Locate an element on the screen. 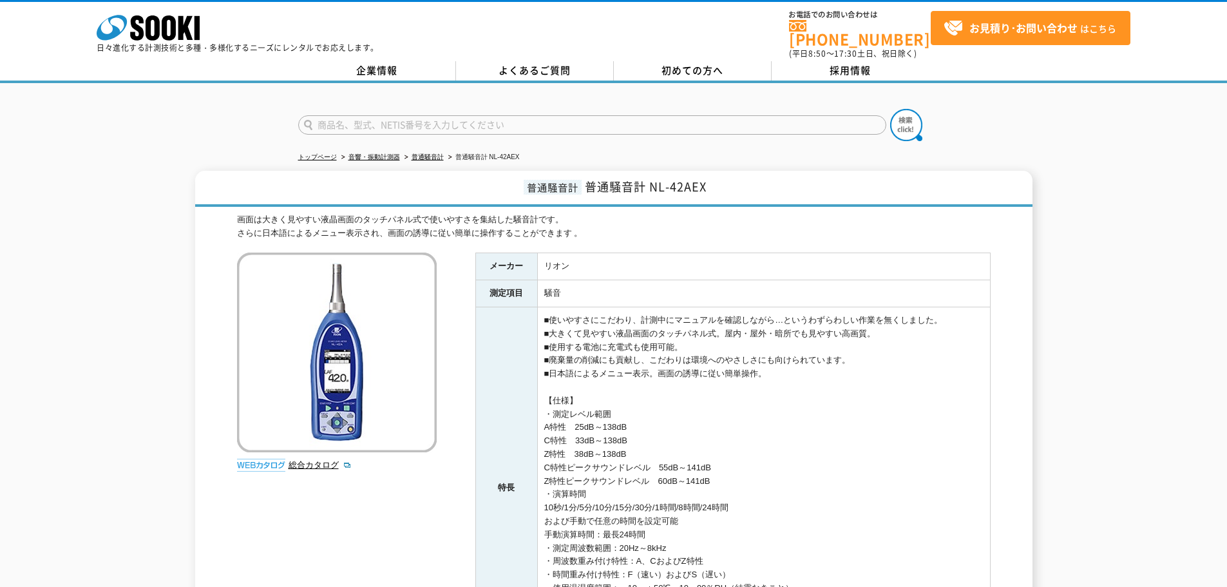 The width and height of the screenshot is (1227, 587). strong: お見積り･お問い合わせ is located at coordinates (1023, 28).